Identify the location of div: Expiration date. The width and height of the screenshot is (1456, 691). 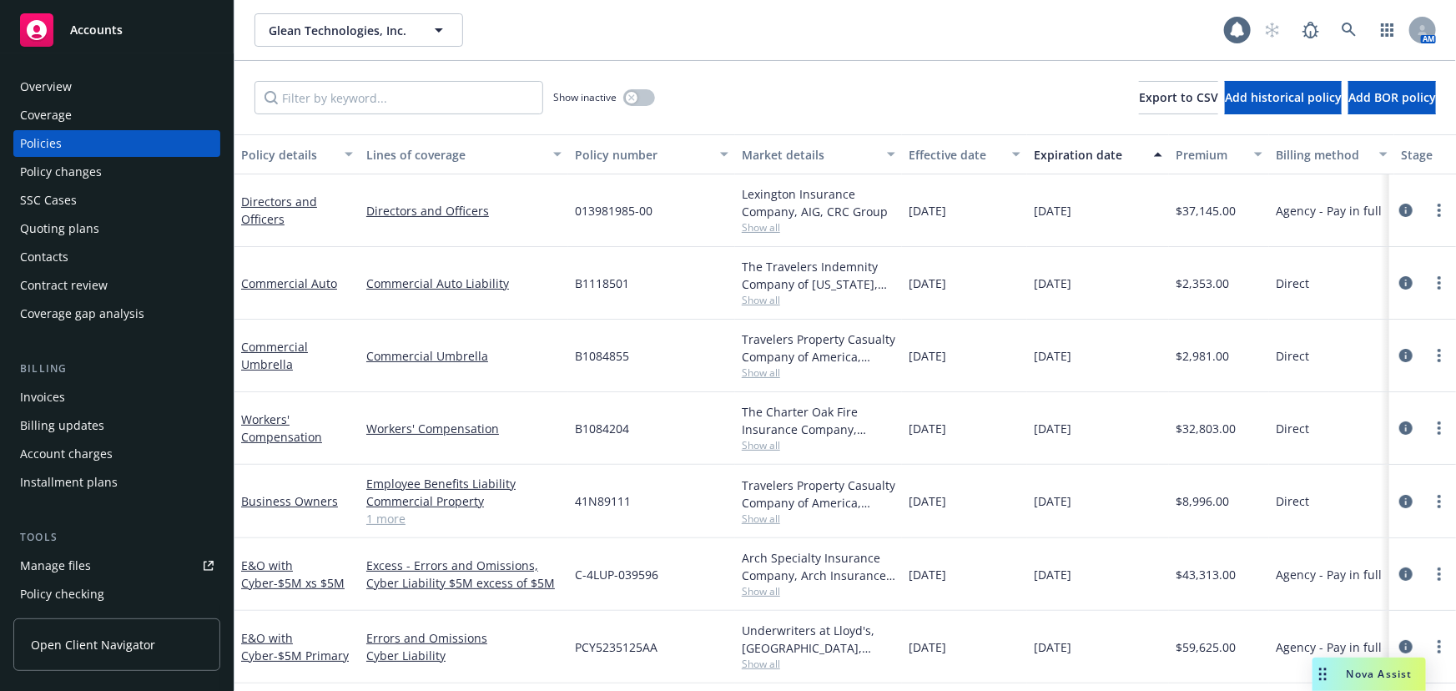
(1089, 154).